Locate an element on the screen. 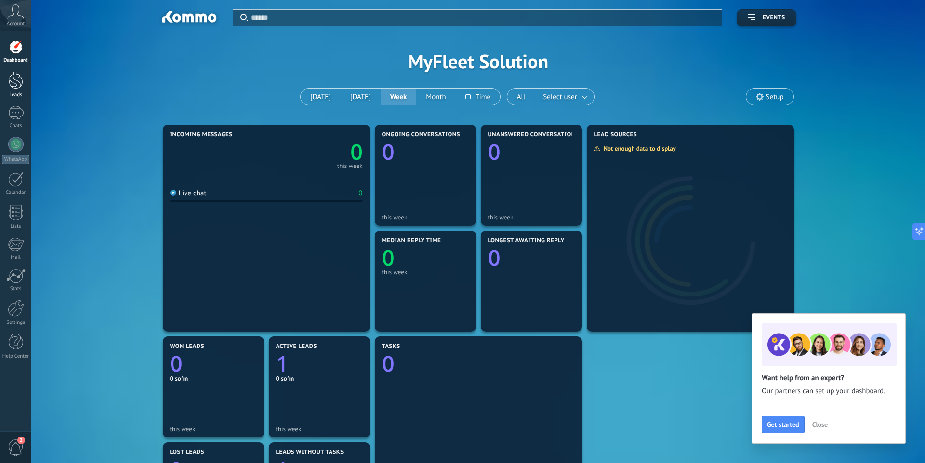  span: Ongoing conversations is located at coordinates (421, 135).